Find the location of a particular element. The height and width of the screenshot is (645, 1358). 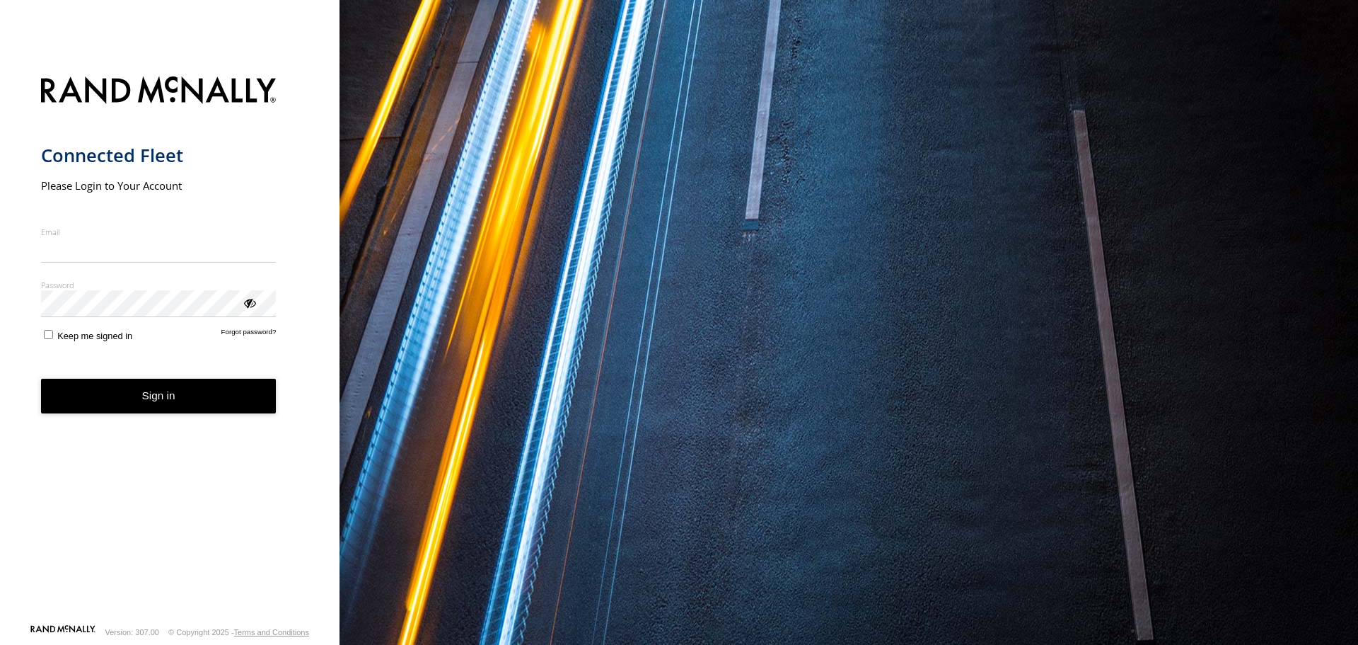

div: Version: 307.00 is located at coordinates (132, 632).